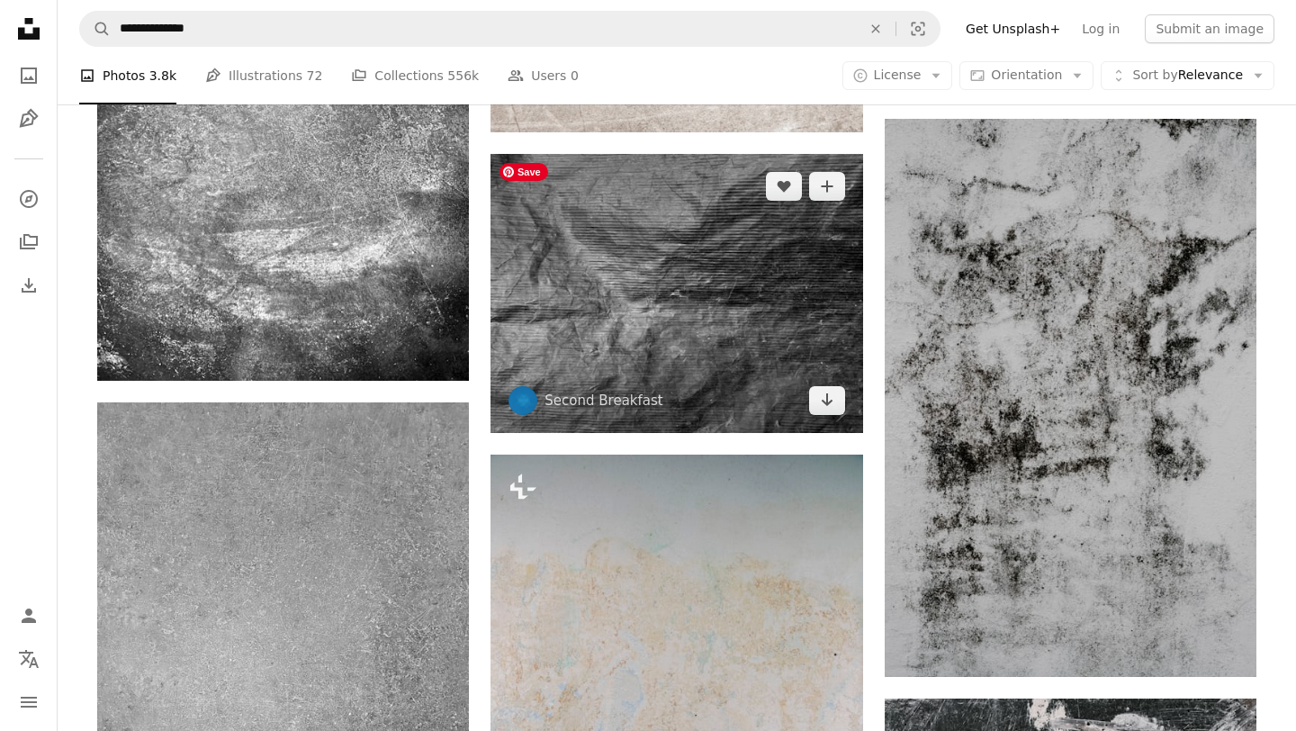  Describe the element at coordinates (283, 650) in the screenshot. I see `a: a black and white photo of a concrete wall` at that location.